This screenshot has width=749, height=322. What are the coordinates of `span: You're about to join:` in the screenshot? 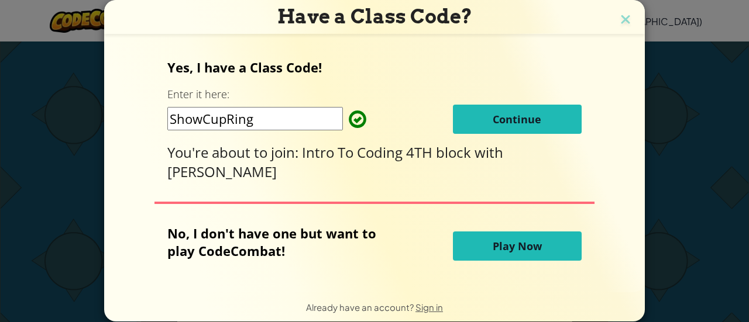 It's located at (234, 152).